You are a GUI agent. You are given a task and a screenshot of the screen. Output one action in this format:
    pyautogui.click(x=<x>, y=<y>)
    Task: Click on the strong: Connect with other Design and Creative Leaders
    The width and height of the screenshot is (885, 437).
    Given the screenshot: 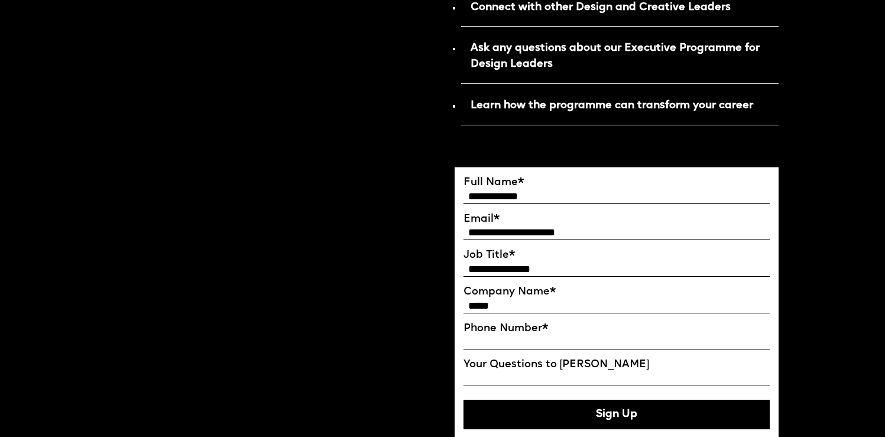 What is the action you would take?
    pyautogui.click(x=601, y=7)
    